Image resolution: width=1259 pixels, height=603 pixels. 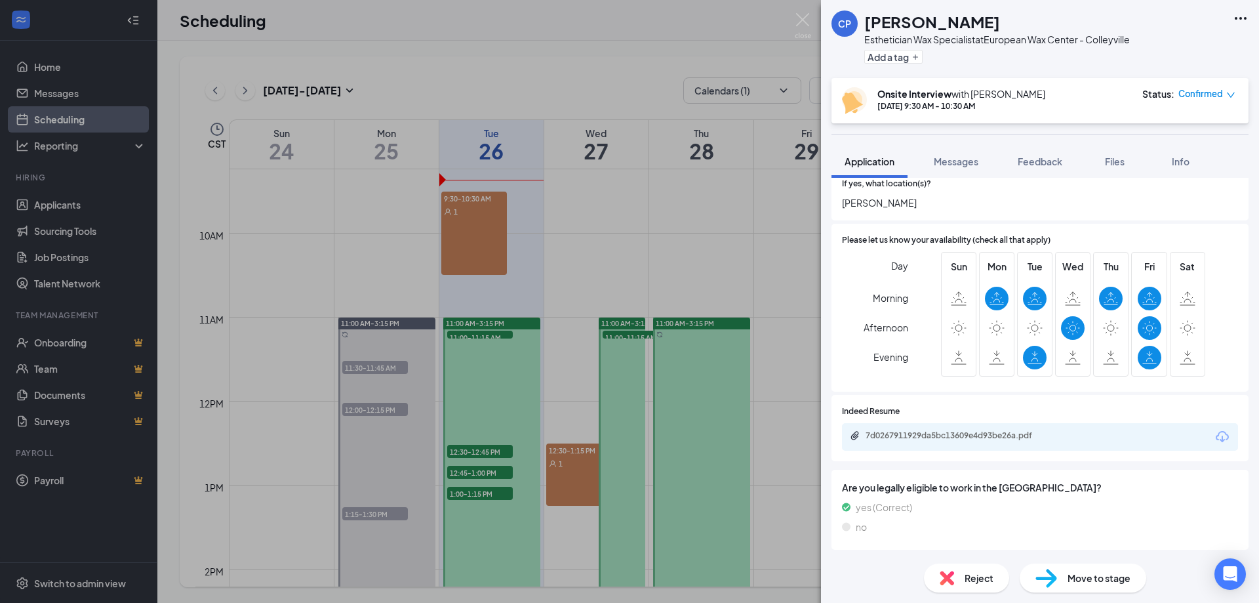 I want to click on a: Download, so click(x=1222, y=437).